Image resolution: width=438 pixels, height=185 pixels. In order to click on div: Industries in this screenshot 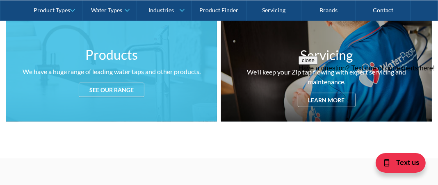, I will do `click(161, 10)`.